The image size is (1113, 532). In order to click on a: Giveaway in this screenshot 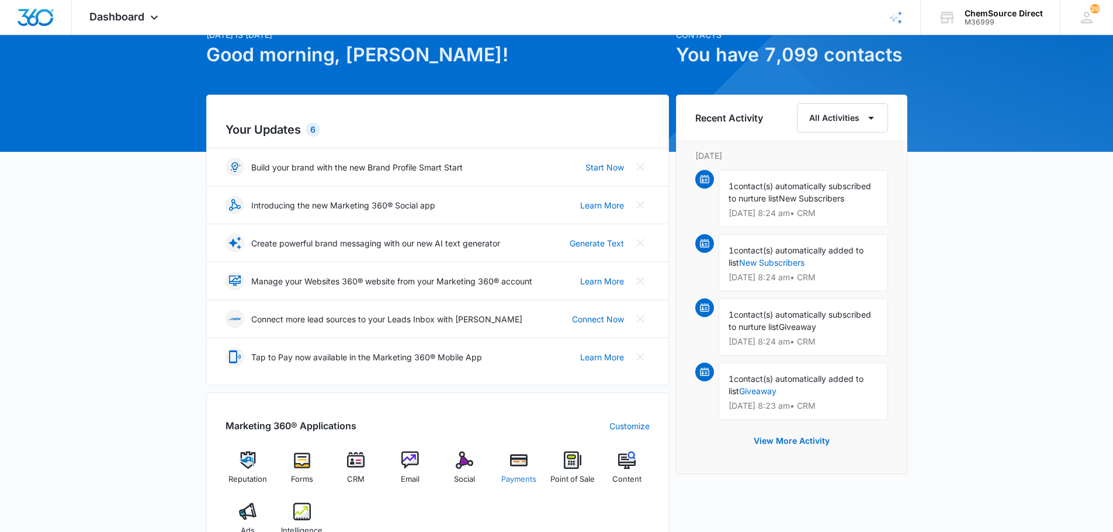, I will do `click(758, 391)`.